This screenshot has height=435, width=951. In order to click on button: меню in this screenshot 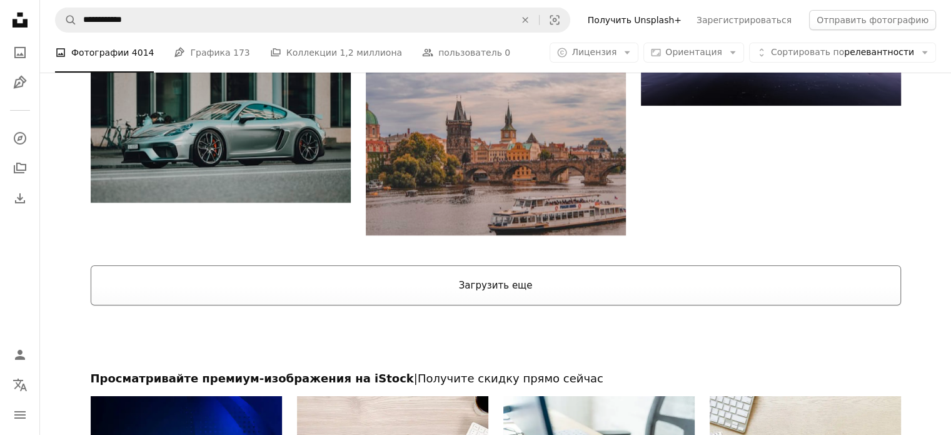, I will do `click(20, 415)`.